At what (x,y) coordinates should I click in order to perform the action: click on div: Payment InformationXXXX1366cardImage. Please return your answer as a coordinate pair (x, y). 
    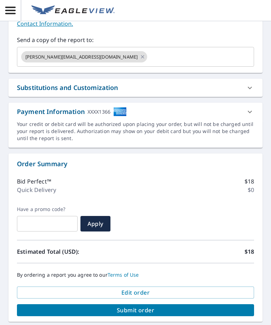
    Looking at the image, I should click on (135, 111).